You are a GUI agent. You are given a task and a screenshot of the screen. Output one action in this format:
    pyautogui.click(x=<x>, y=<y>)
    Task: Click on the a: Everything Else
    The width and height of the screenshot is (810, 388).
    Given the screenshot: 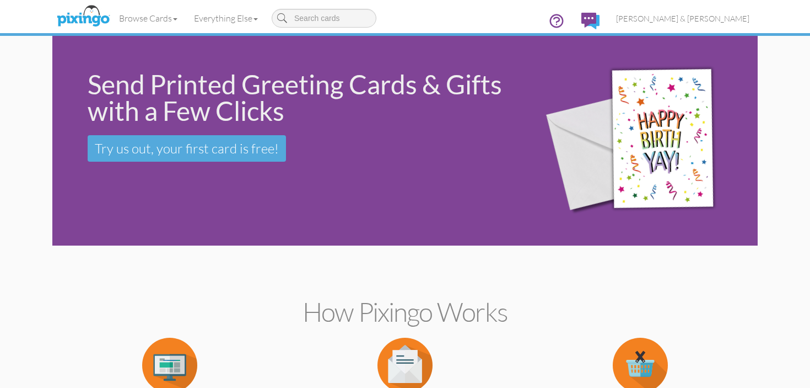 What is the action you would take?
    pyautogui.click(x=226, y=18)
    